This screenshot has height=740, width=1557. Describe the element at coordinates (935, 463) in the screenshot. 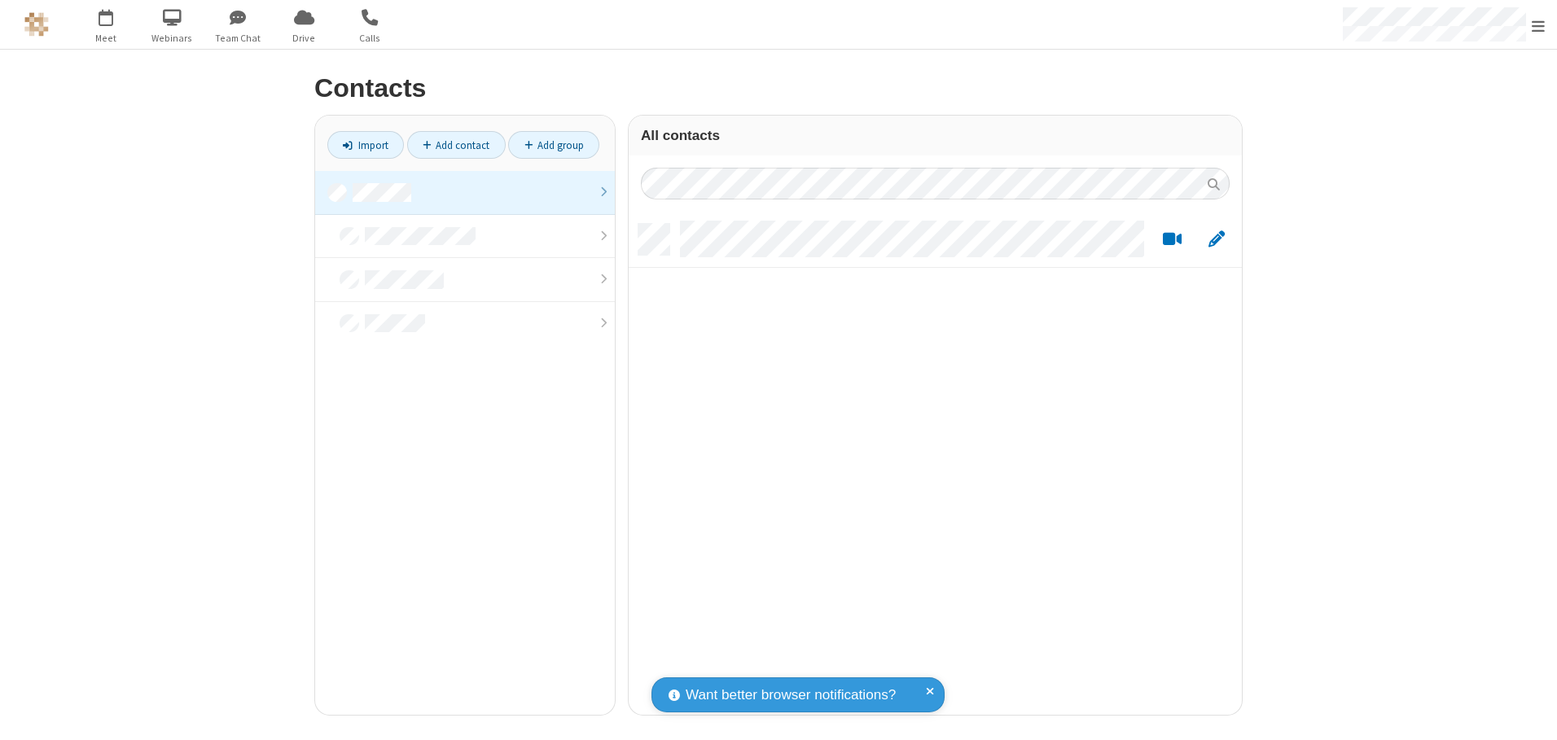

I see `div: grid` at that location.